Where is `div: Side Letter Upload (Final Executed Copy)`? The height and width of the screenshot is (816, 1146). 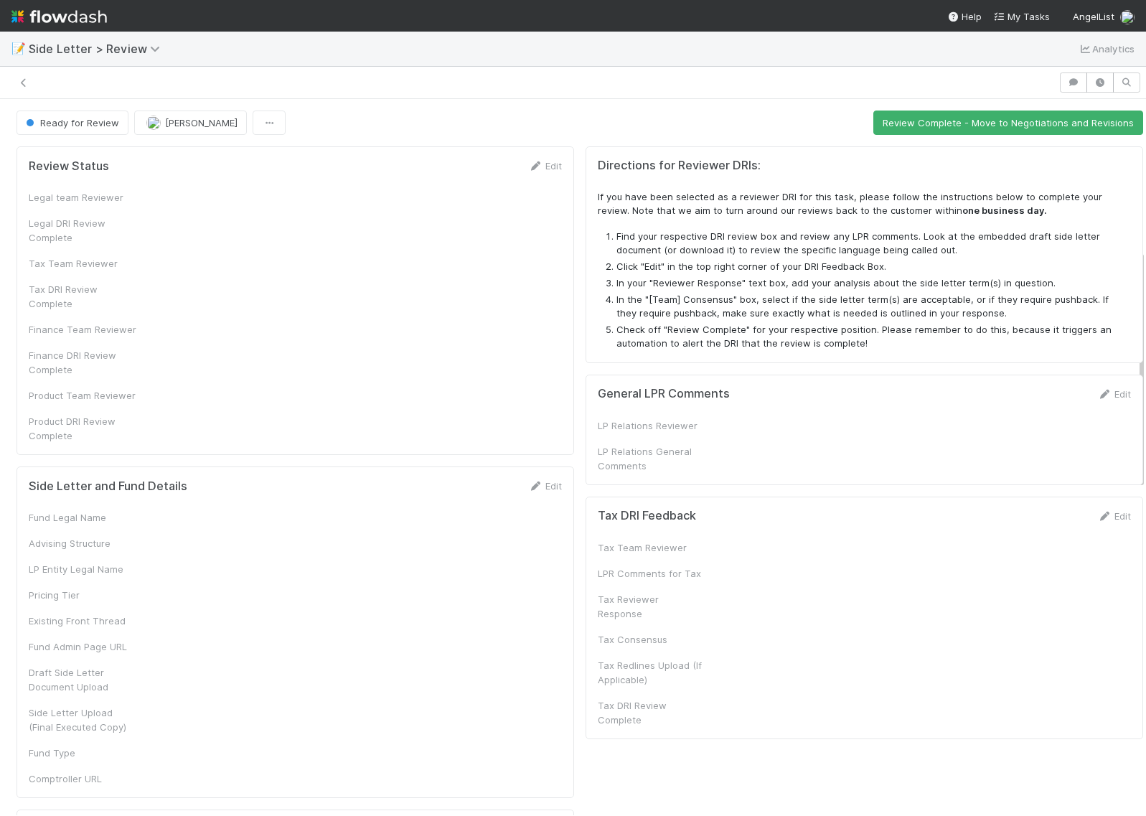 div: Side Letter Upload (Final Executed Copy) is located at coordinates (83, 720).